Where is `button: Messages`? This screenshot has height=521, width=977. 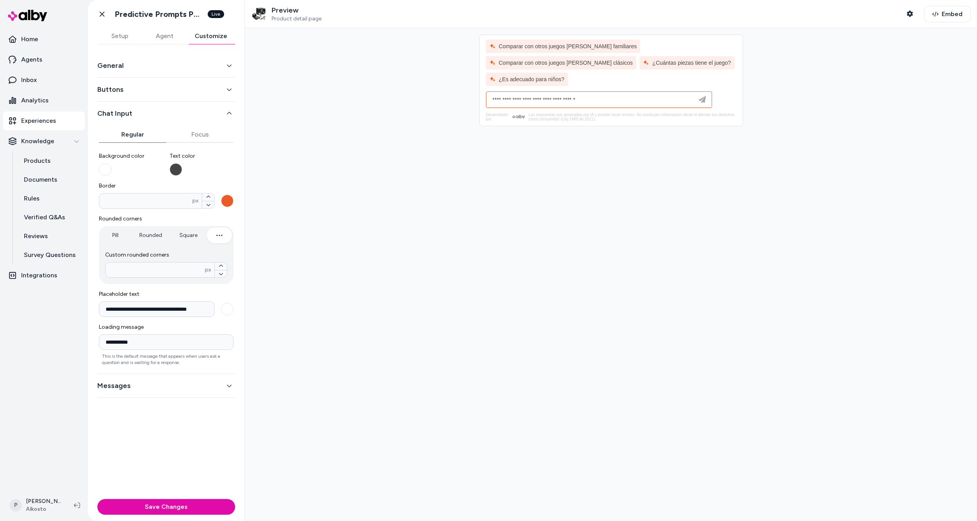 button: Messages is located at coordinates (166, 386).